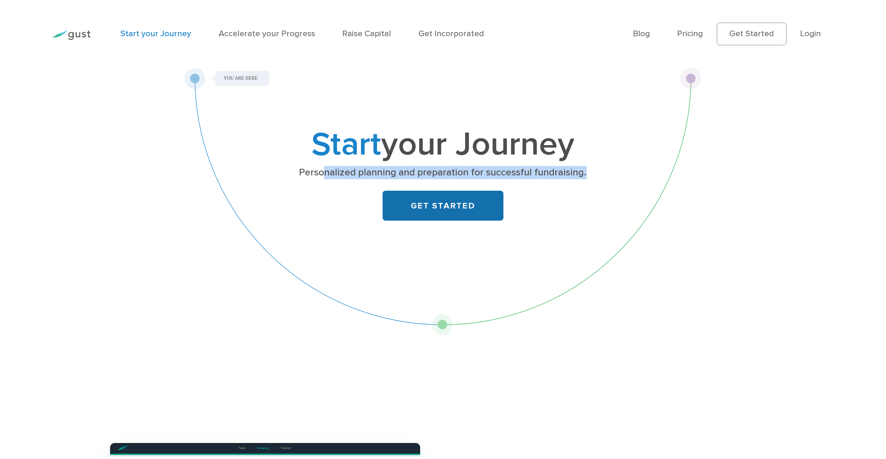  I want to click on span: Start, so click(346, 144).